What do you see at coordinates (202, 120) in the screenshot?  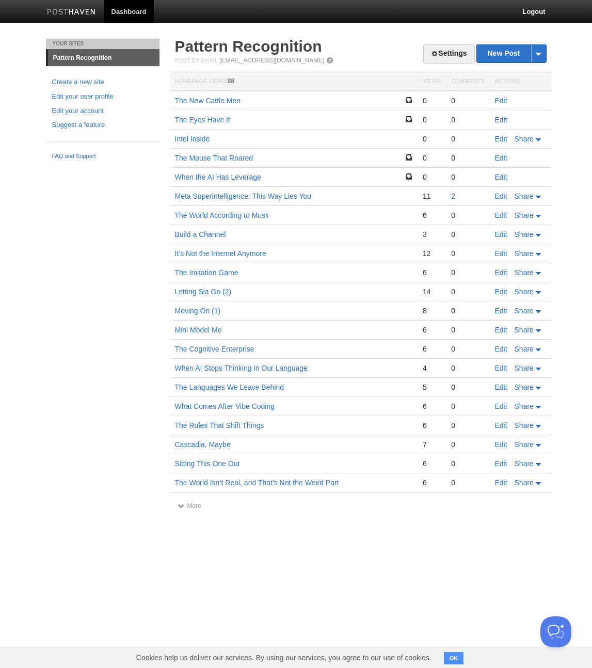 I see `a: The Eyes Have It` at bounding box center [202, 120].